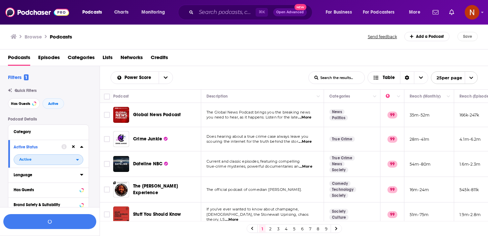  I want to click on span: Has Guests, so click(21, 104).